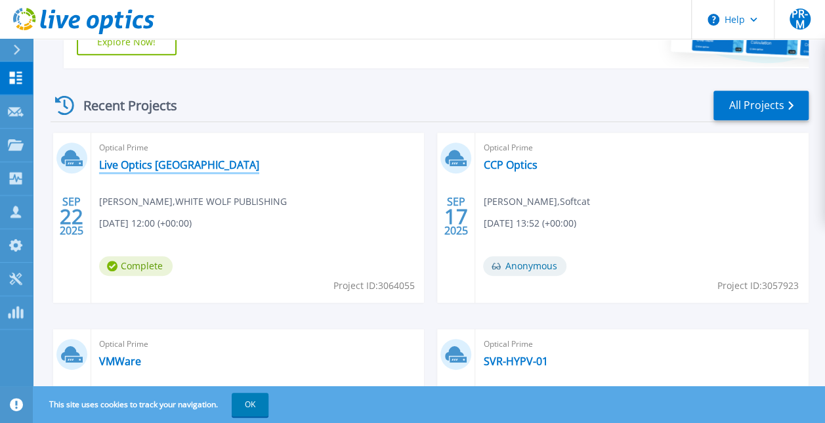  What do you see at coordinates (510, 165) in the screenshot?
I see `a: CCP Optics` at bounding box center [510, 165].